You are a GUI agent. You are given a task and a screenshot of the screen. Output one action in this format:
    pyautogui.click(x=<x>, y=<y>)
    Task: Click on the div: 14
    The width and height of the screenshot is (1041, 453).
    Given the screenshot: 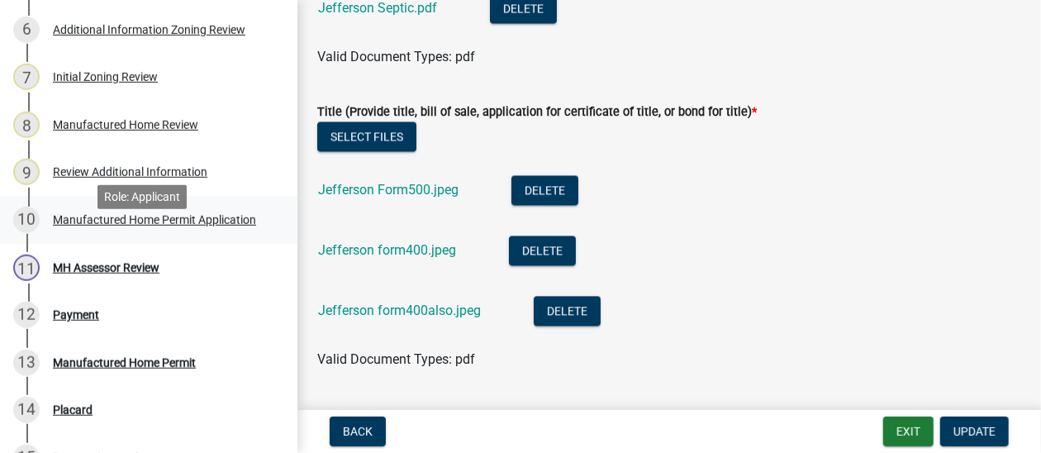 What is the action you would take?
    pyautogui.click(x=26, y=410)
    